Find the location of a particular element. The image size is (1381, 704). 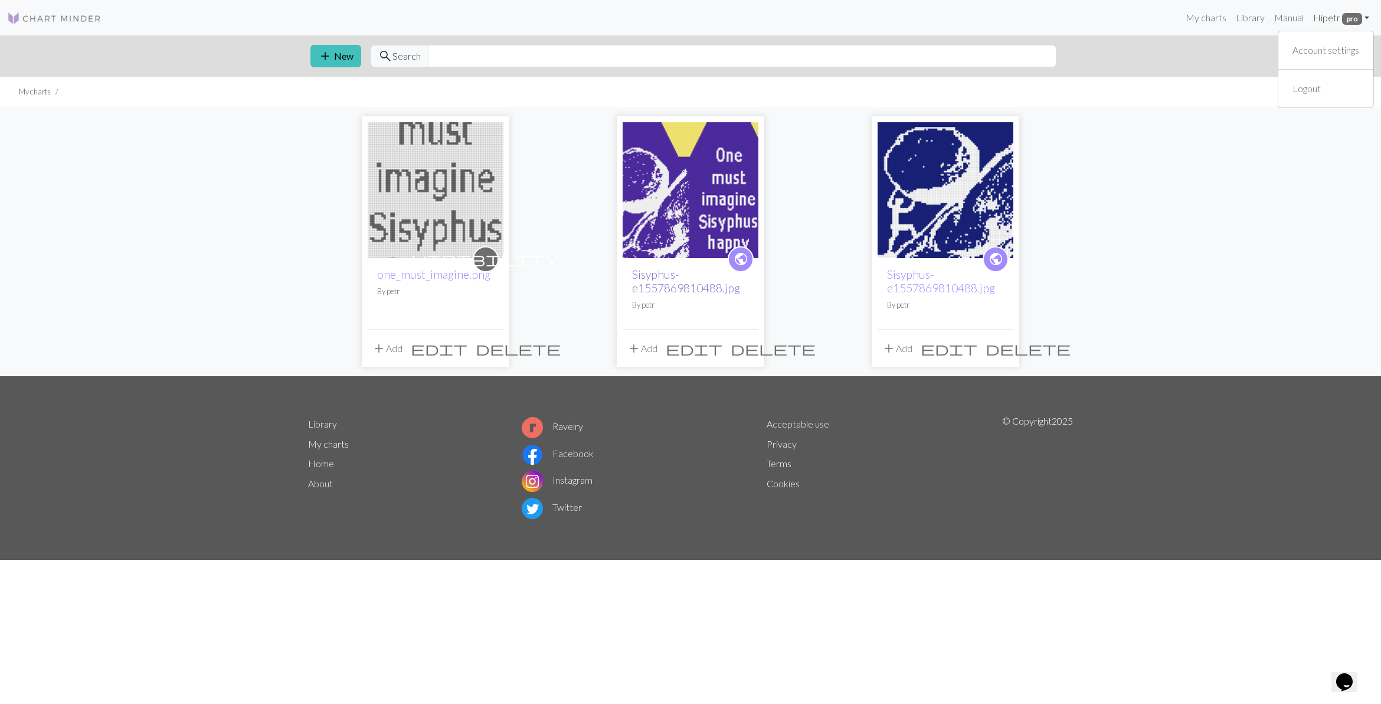

a: Acceptable use is located at coordinates (798, 423).